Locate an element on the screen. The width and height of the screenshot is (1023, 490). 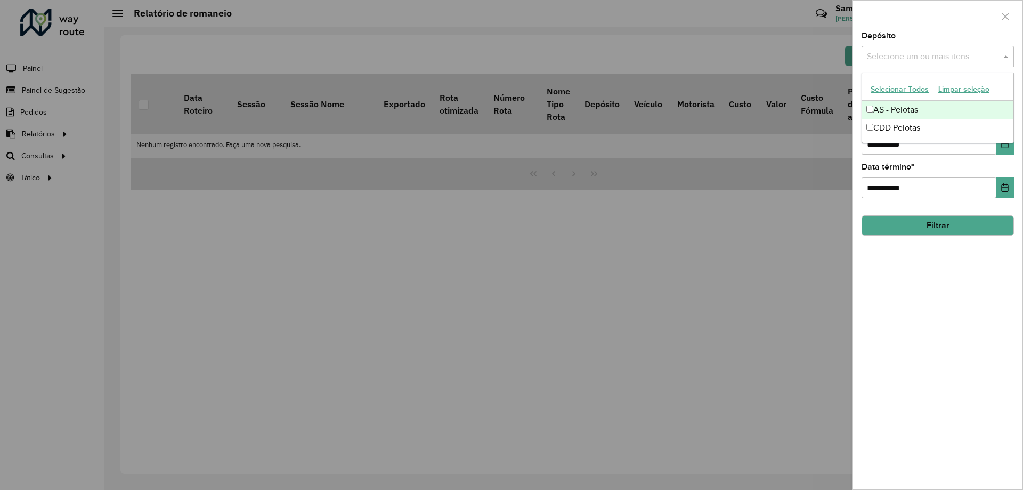
button: Filtrar is located at coordinates (938, 225).